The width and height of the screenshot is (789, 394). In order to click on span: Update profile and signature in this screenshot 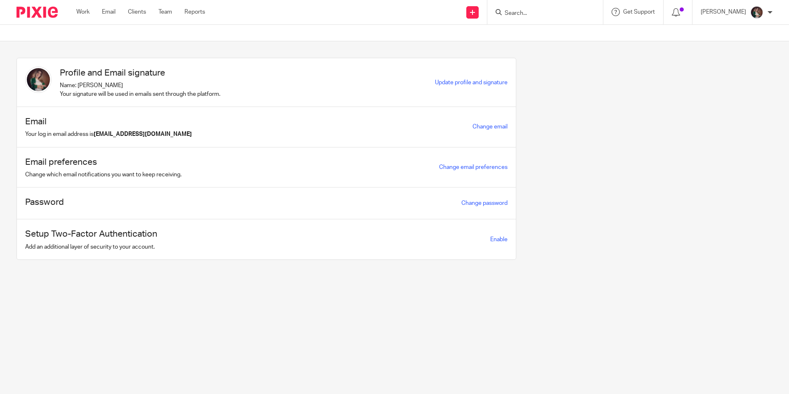, I will do `click(471, 83)`.